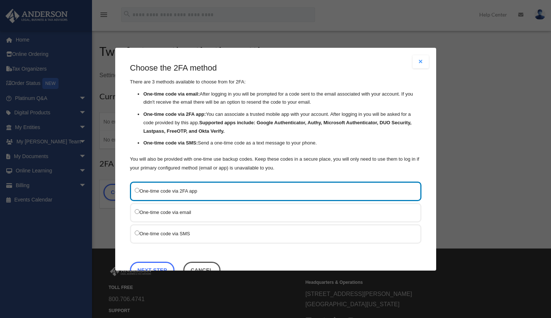 The image size is (551, 318). What do you see at coordinates (152, 270) in the screenshot?
I see `a: Next Step` at bounding box center [152, 270].